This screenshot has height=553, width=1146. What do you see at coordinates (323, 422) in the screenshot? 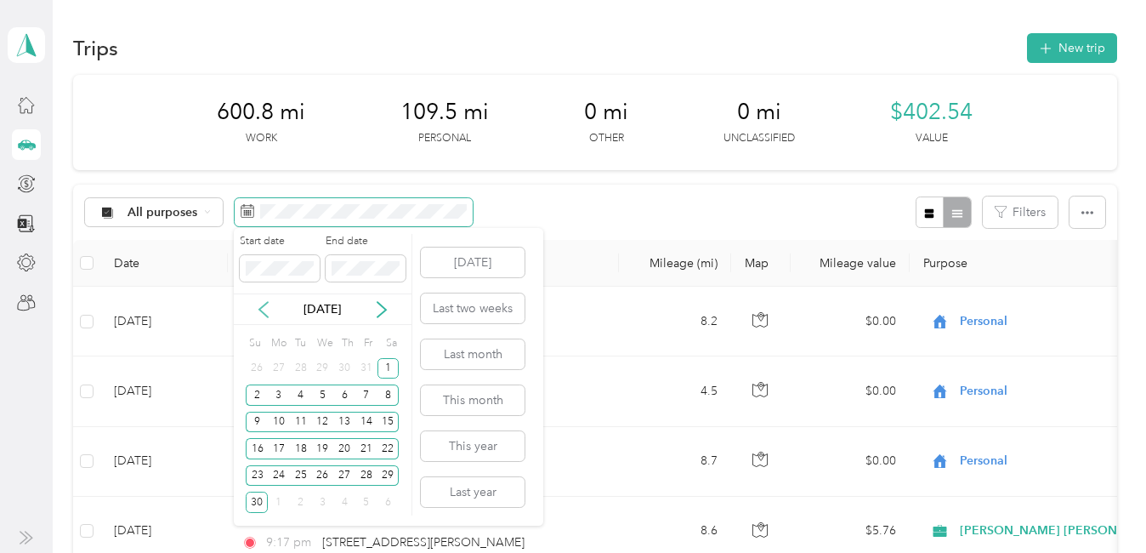
I see `div: 12` at bounding box center [323, 422].